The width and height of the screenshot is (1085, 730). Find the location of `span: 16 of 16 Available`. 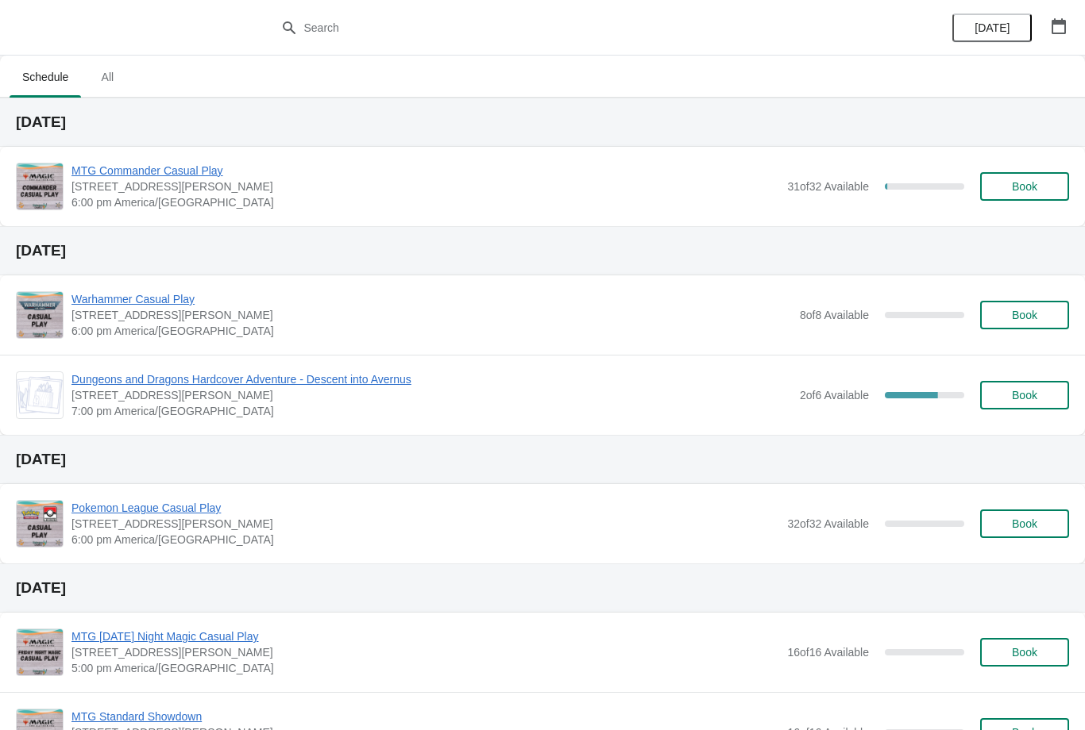

span: 16 of 16 Available is located at coordinates (827, 653).